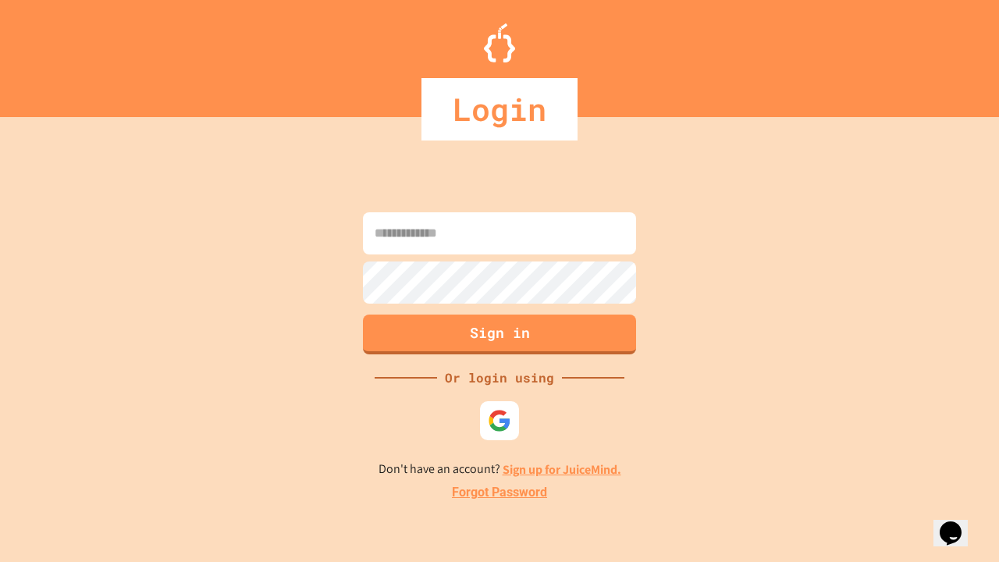 The image size is (999, 562). Describe the element at coordinates (499, 469) in the screenshot. I see `p: Don't have an account?` at that location.